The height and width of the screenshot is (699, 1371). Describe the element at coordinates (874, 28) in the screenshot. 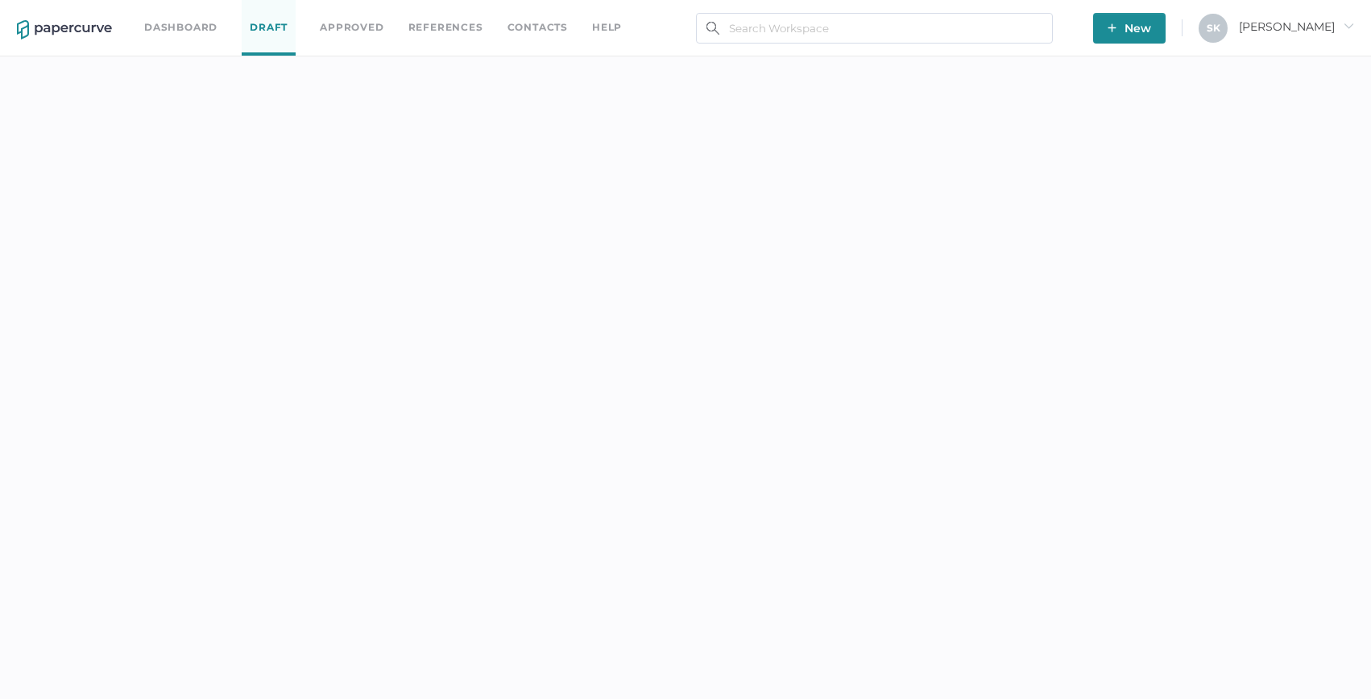

I see `input: Search Workspace` at that location.